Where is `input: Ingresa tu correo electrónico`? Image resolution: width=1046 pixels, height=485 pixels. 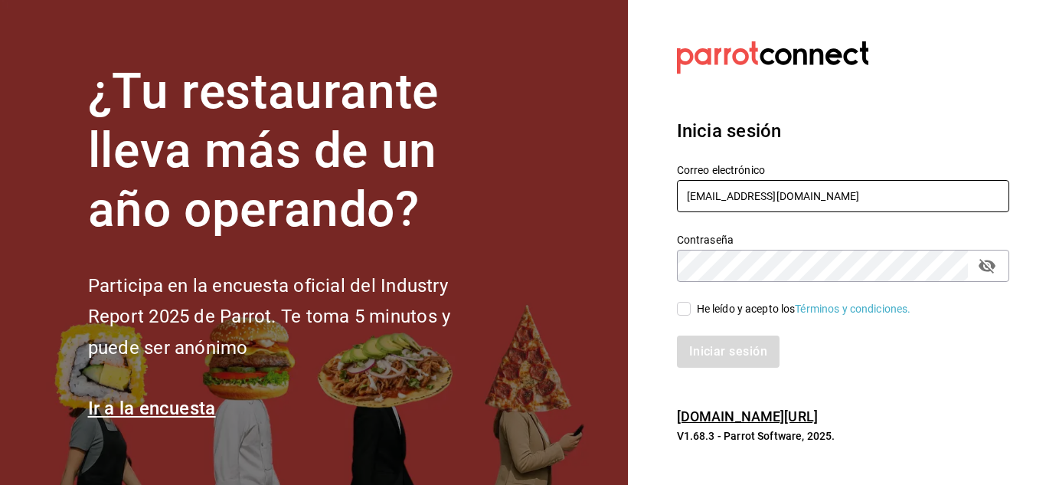
input: Ingresa tu correo electrónico is located at coordinates (843, 196).